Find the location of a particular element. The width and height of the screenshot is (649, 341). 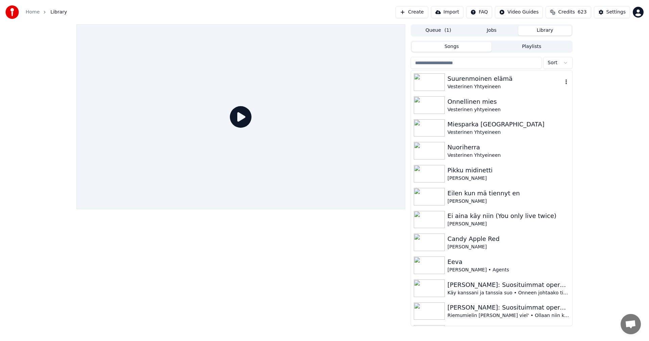

button: Credits623 is located at coordinates (568, 12).